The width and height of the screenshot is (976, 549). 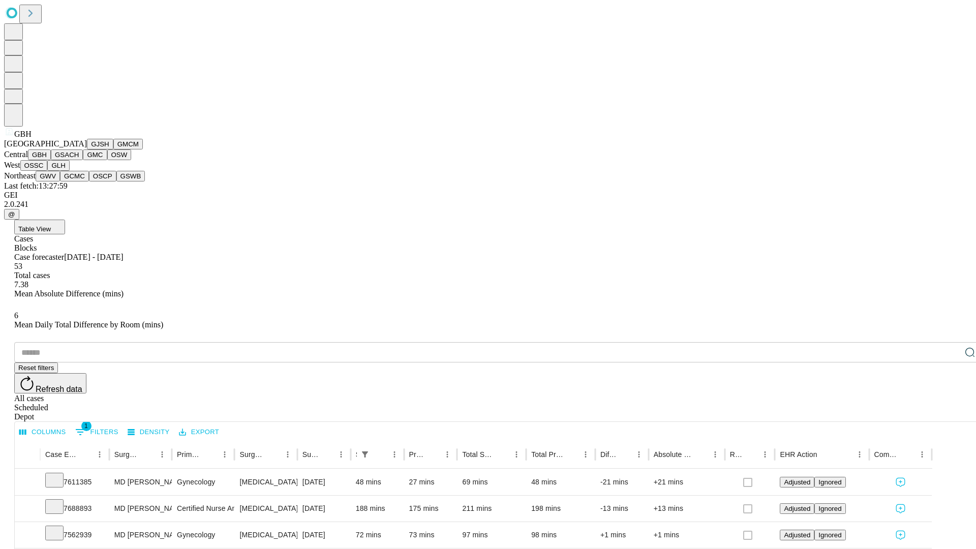 What do you see at coordinates (16, 154) in the screenshot?
I see `span: Central` at bounding box center [16, 154].